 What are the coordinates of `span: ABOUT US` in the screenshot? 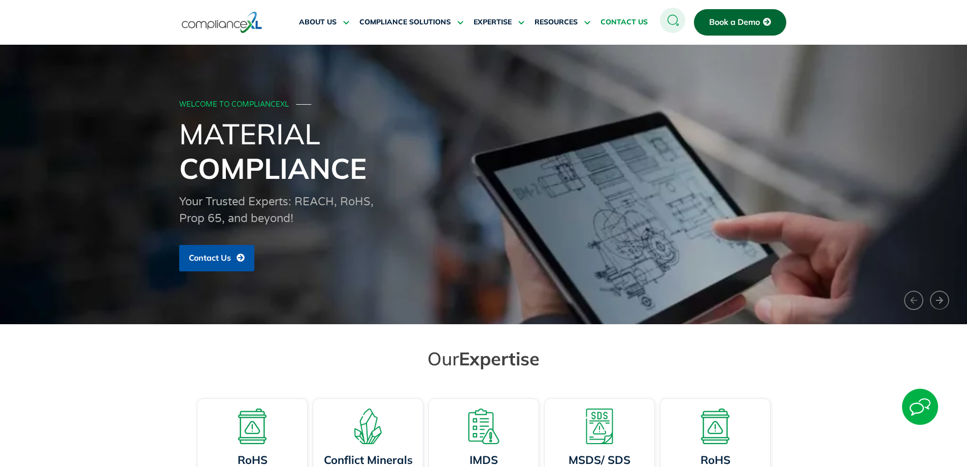 It's located at (318, 22).